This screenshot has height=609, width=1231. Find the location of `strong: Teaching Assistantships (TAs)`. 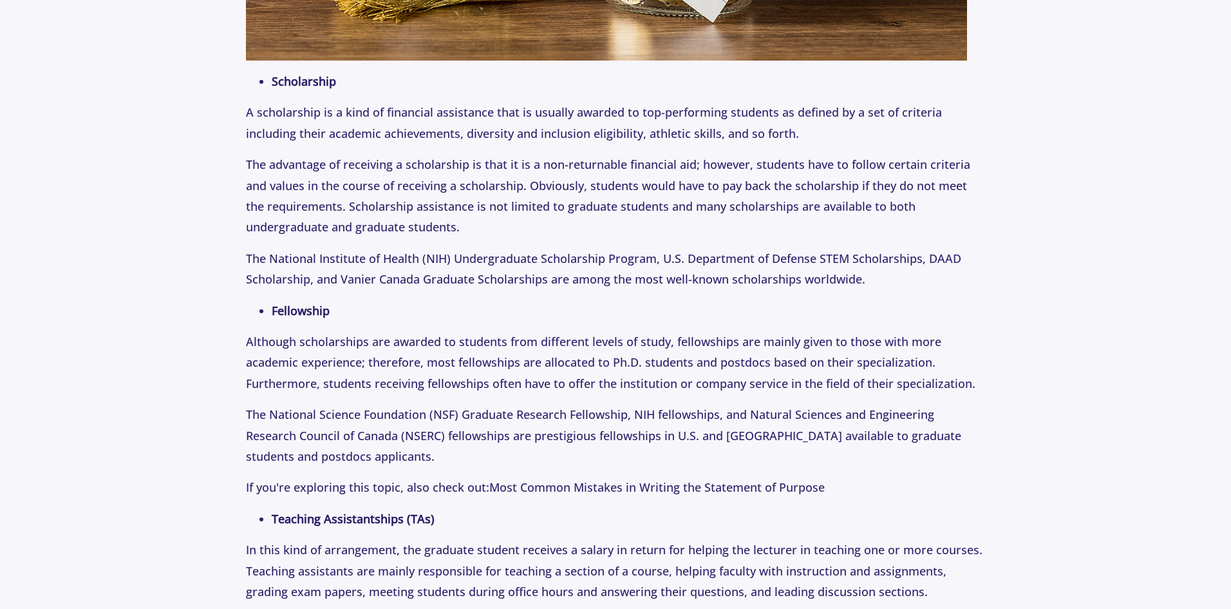

strong: Teaching Assistantships (TAs) is located at coordinates (353, 518).